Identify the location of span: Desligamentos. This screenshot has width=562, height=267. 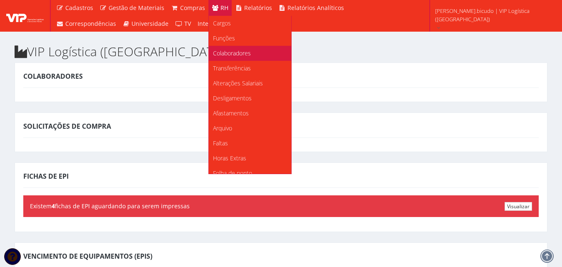
(232, 98).